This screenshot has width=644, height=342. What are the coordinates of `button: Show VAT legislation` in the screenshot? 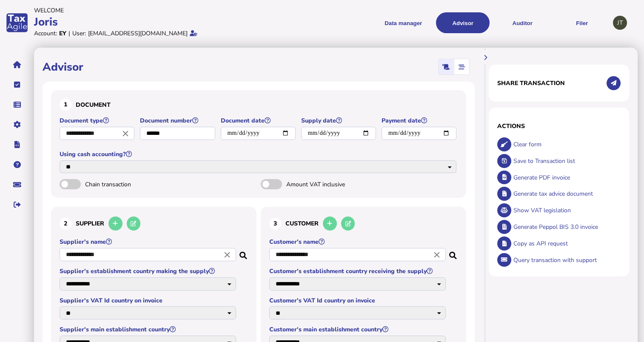 It's located at (504, 210).